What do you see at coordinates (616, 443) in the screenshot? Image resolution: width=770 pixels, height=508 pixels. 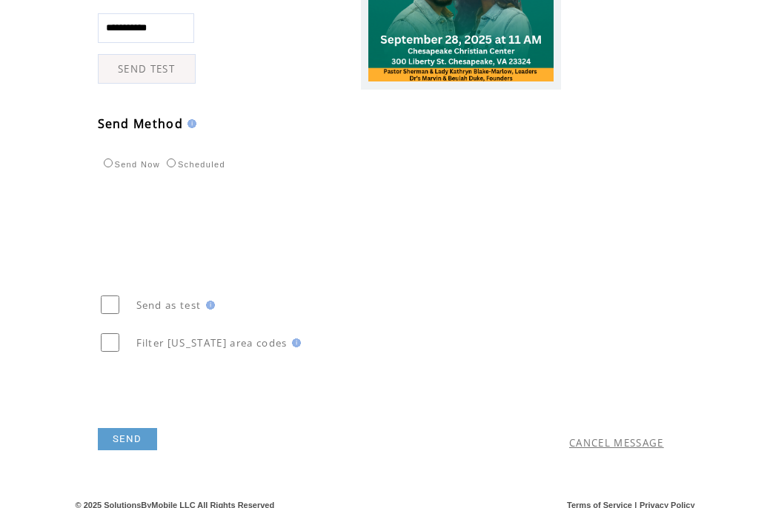 I see `a: CANCEL MESSAGE` at bounding box center [616, 443].